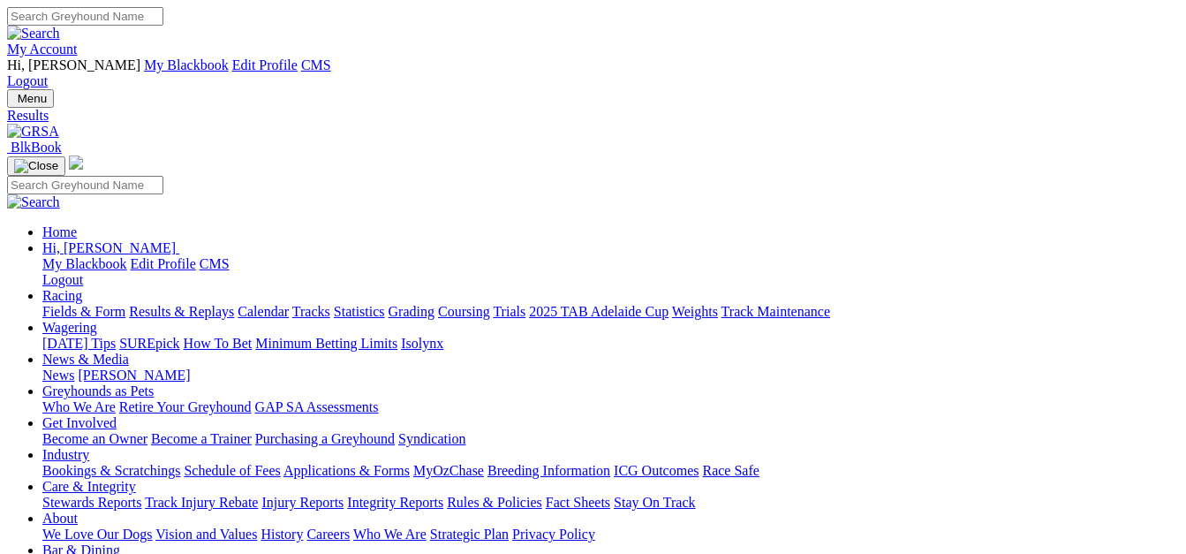 Image resolution: width=1186 pixels, height=554 pixels. Describe the element at coordinates (610, 439) in the screenshot. I see `div: Get Involved` at that location.